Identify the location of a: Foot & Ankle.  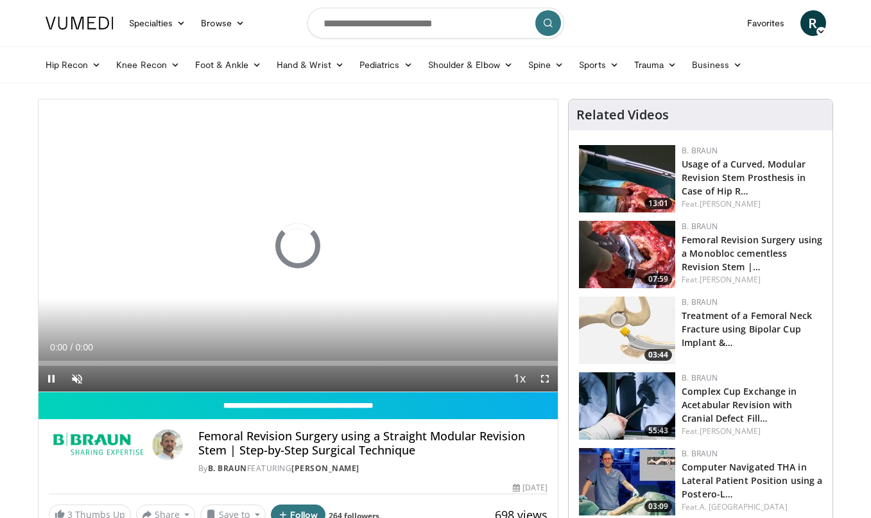
(228, 65).